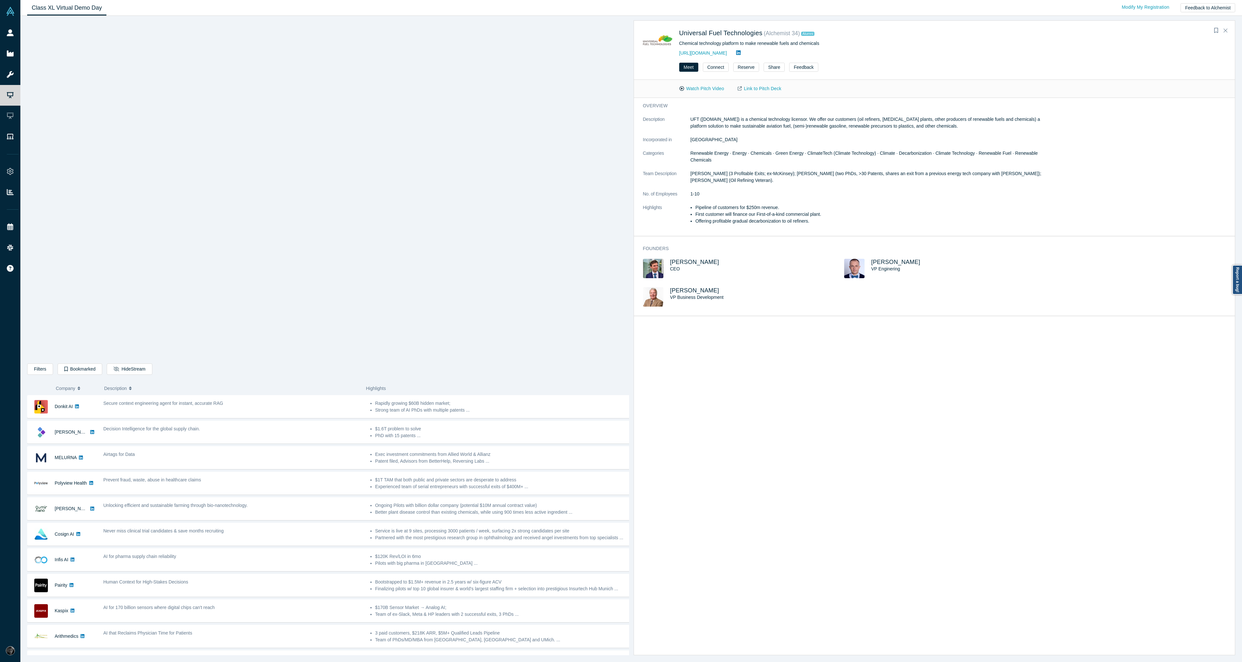  What do you see at coordinates (231, 389) in the screenshot?
I see `button: Description` at bounding box center [231, 389].